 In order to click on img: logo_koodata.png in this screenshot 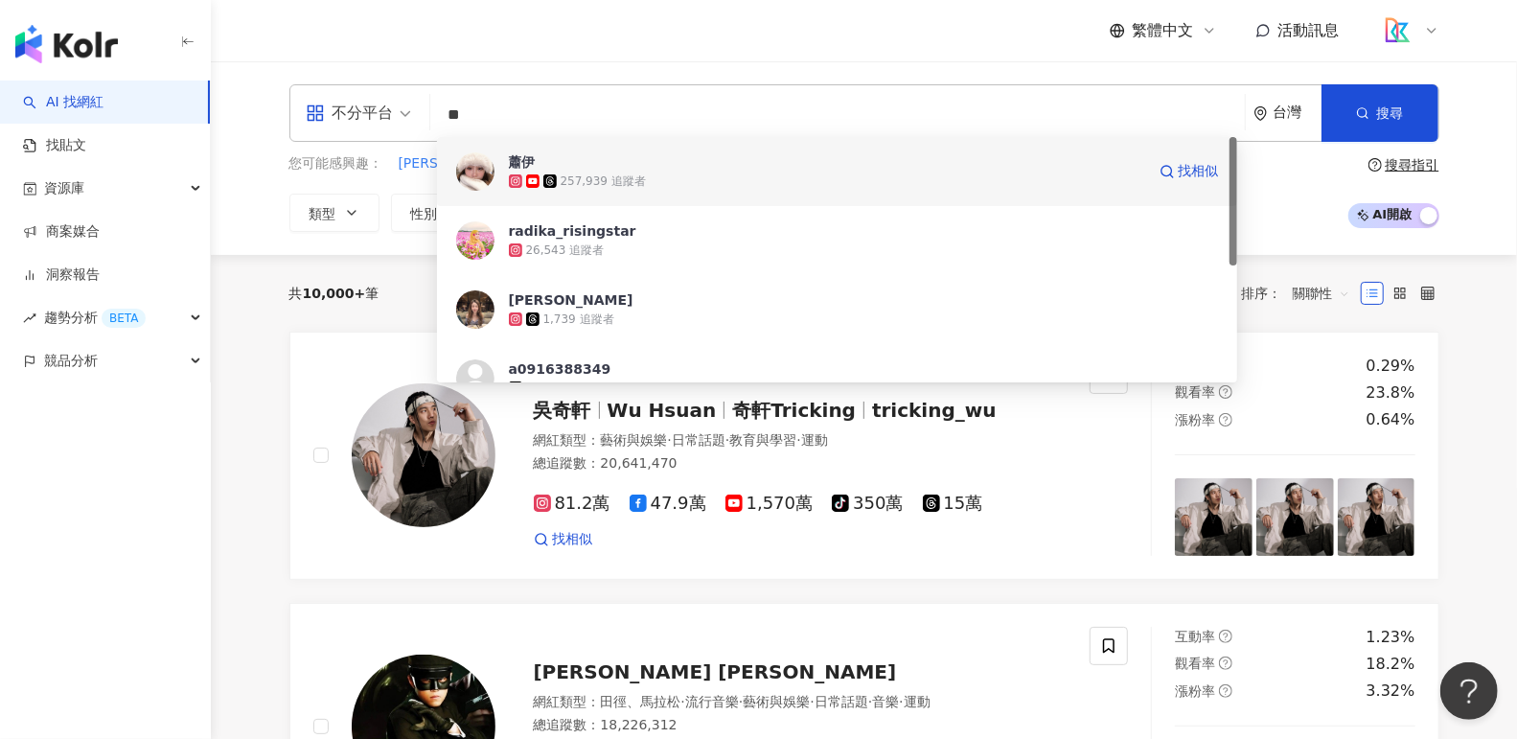, I will do `click(1397, 31)`.